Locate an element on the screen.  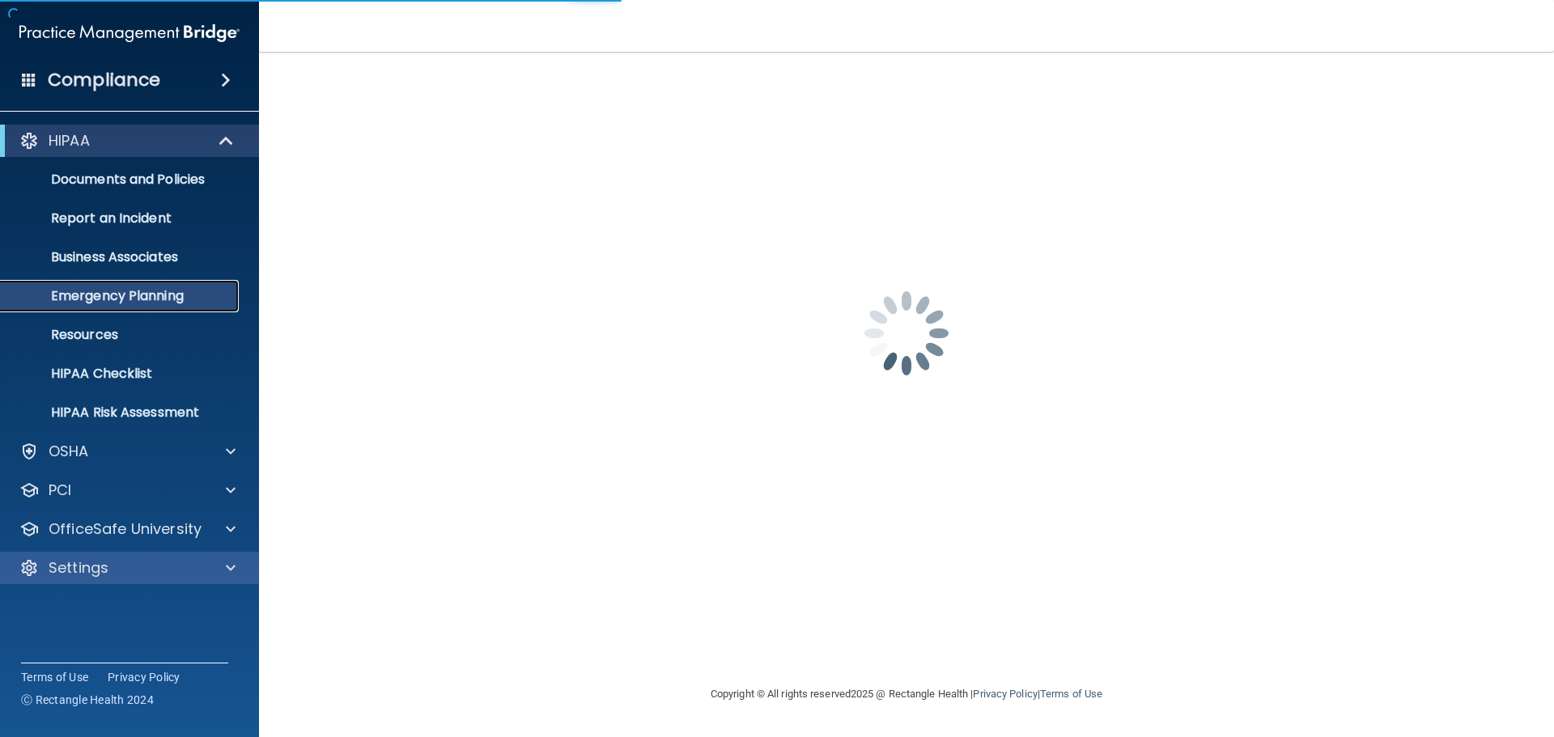
p: Documents and Policies is located at coordinates (121, 180).